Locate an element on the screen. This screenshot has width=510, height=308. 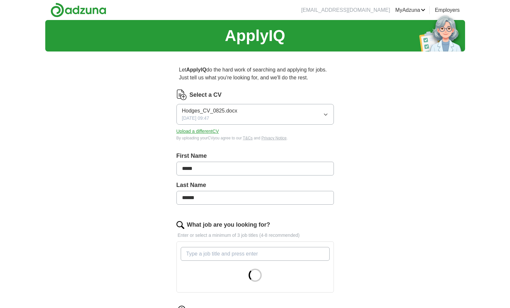
label: First Name is located at coordinates (255, 156).